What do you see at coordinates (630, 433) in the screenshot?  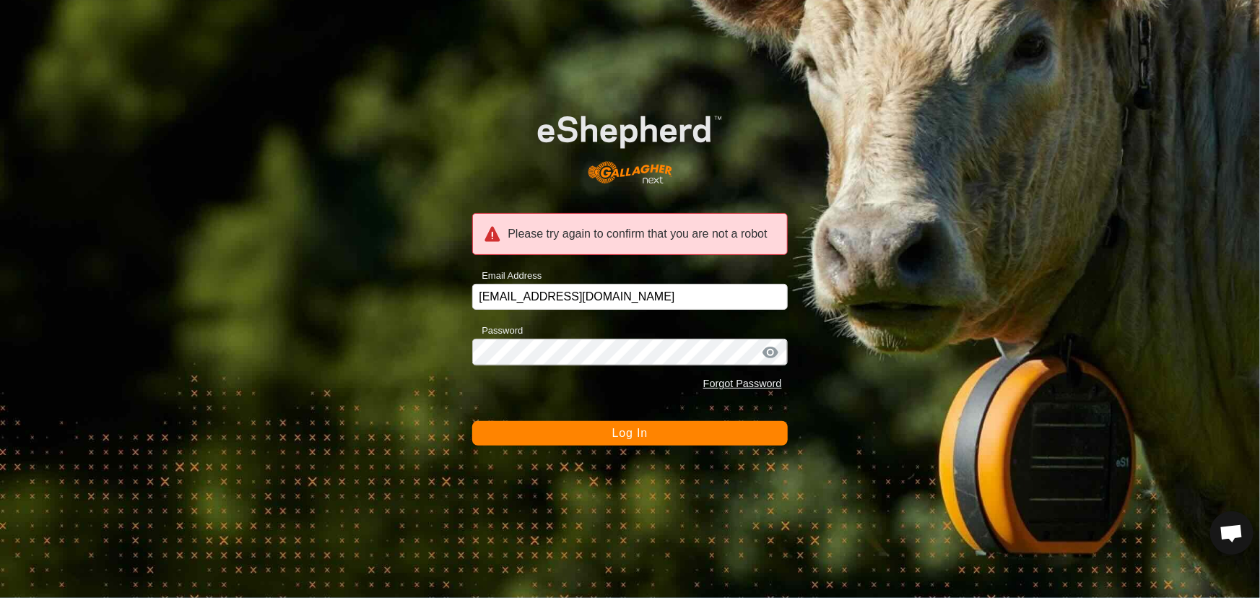 I see `button: Log In` at bounding box center [630, 433].